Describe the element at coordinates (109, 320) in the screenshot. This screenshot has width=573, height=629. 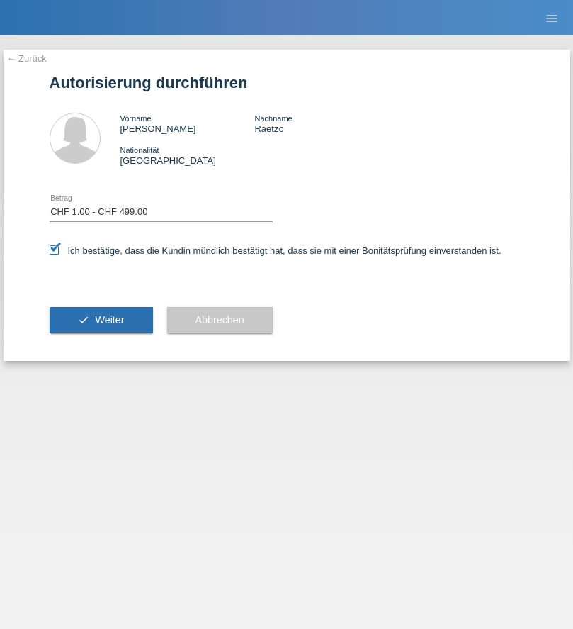
I see `span: Weiter` at that location.